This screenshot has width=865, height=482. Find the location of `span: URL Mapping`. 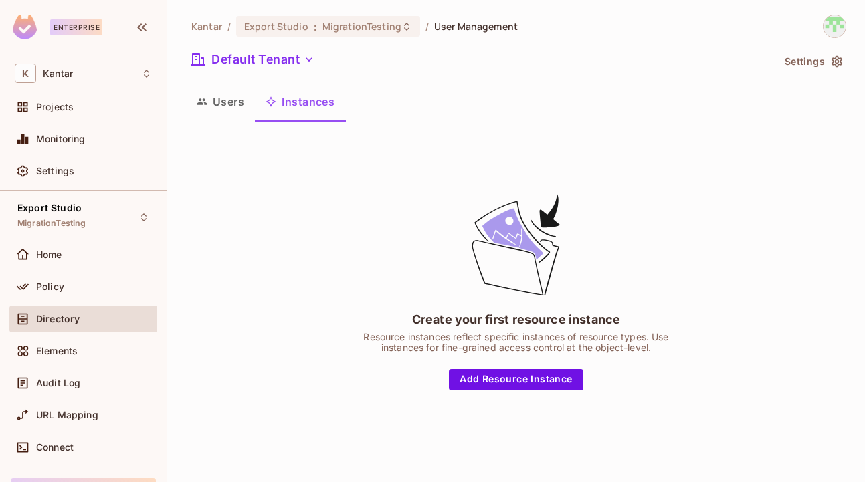

span: URL Mapping is located at coordinates (67, 415).